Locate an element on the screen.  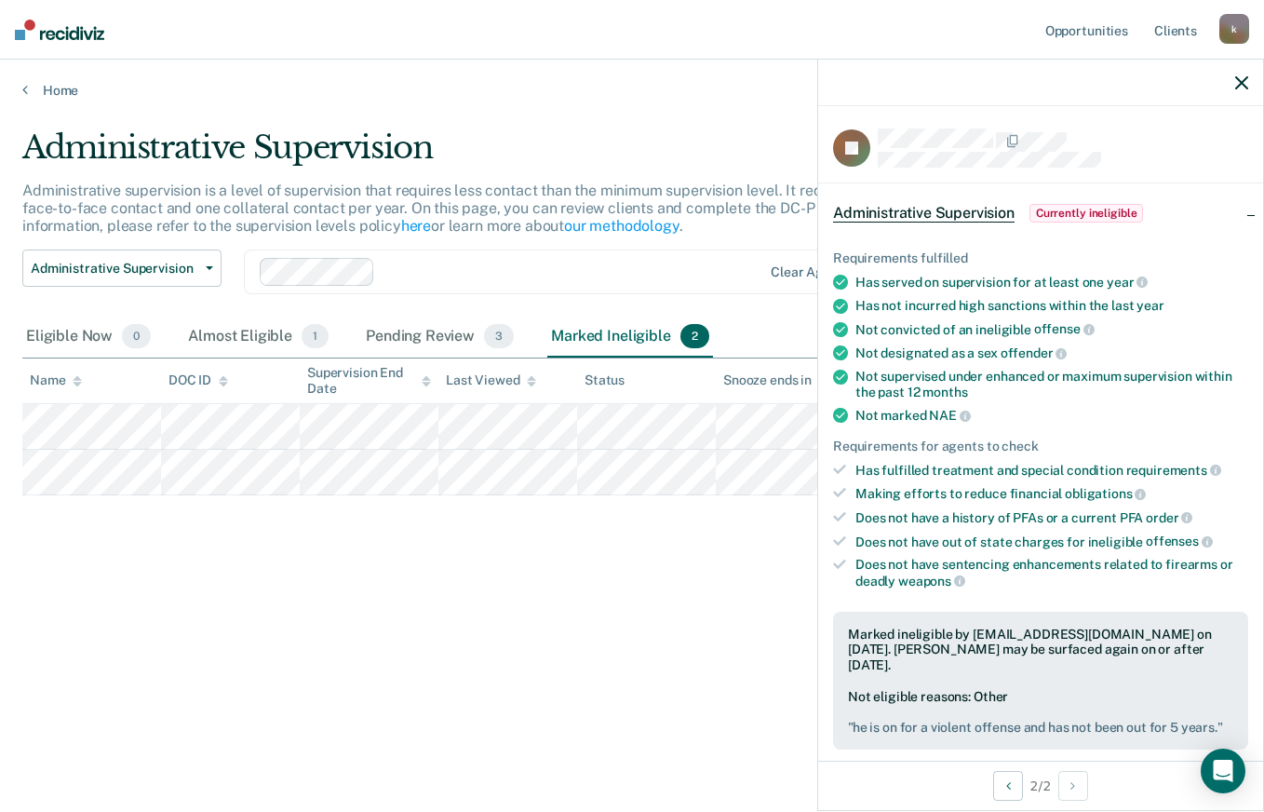
div: Supervision End Date is located at coordinates (369, 381).